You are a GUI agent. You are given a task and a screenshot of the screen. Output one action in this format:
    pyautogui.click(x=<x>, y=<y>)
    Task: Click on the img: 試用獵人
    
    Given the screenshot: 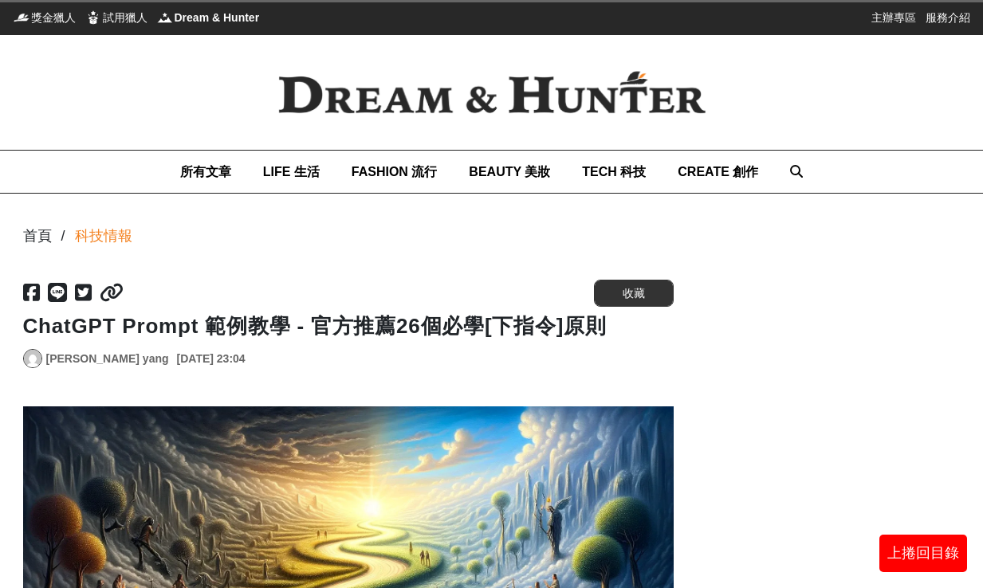 What is the action you would take?
    pyautogui.click(x=93, y=18)
    